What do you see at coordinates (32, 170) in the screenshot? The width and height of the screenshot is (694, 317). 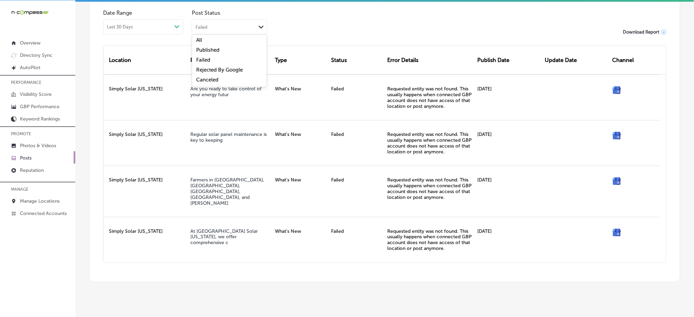 I see `p: Reputation` at bounding box center [32, 170].